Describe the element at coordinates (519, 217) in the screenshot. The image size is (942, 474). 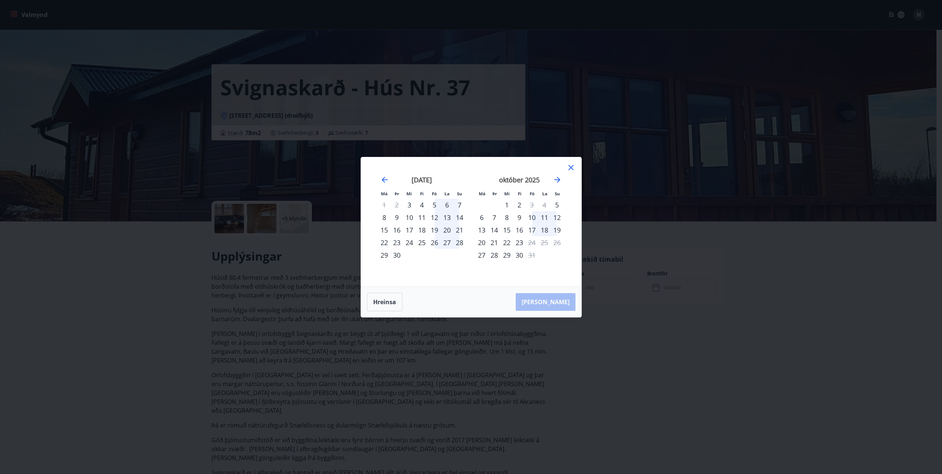
I see `div: 9` at that location.